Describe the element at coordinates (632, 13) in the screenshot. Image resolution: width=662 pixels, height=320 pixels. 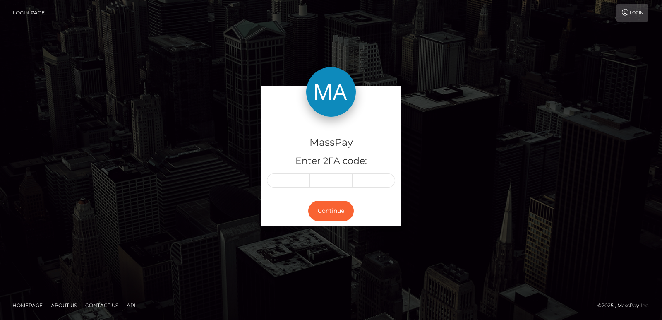
I see `a: Login` at that location.